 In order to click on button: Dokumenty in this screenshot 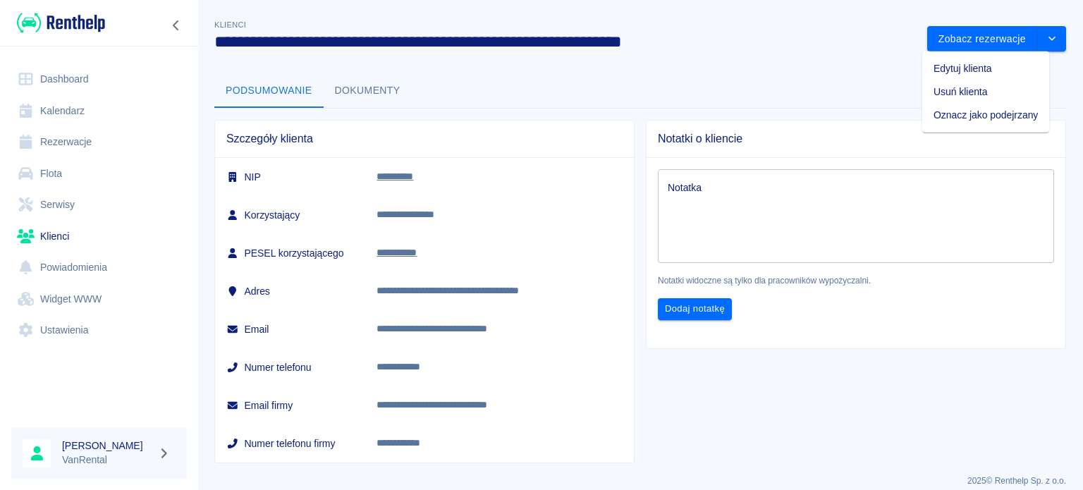, I will do `click(367, 91)`.